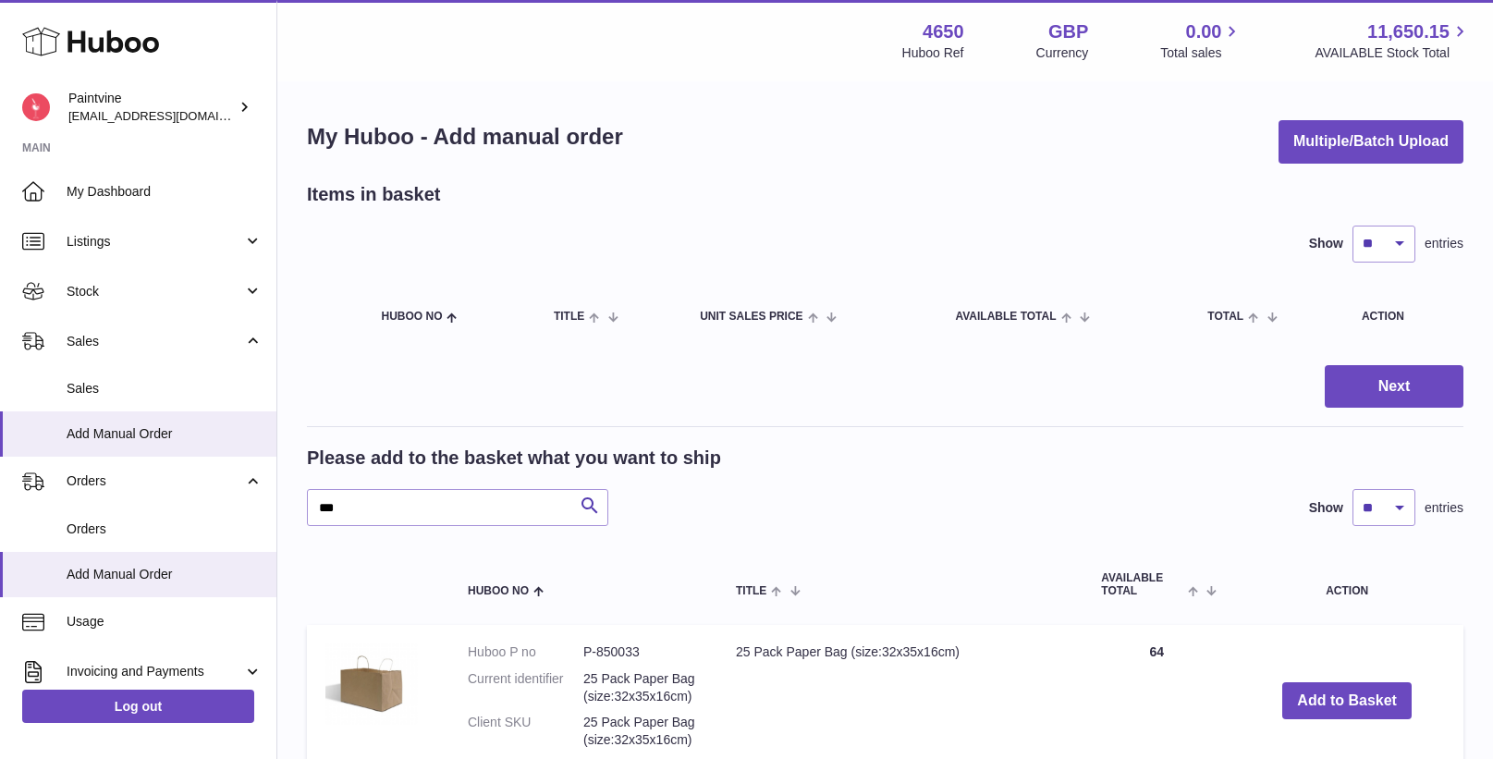  What do you see at coordinates (465, 137) in the screenshot?
I see `h1: My Huboo - Add manual order` at bounding box center [465, 137].